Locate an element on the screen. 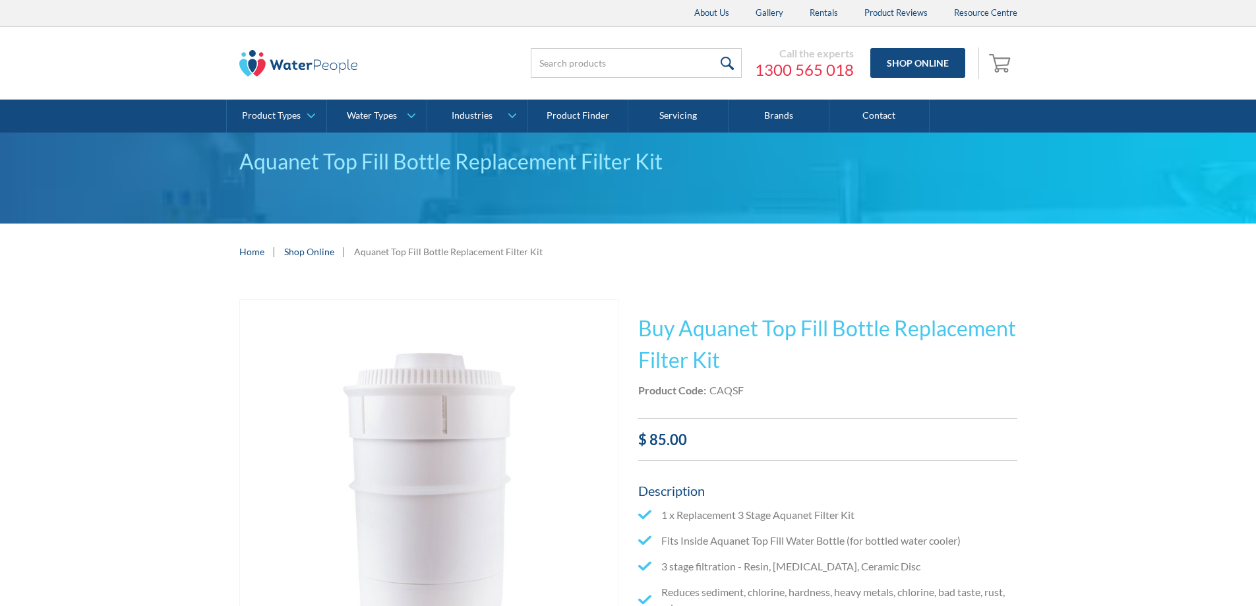 The height and width of the screenshot is (606, 1256). a: Open cart is located at coordinates (1002, 63).